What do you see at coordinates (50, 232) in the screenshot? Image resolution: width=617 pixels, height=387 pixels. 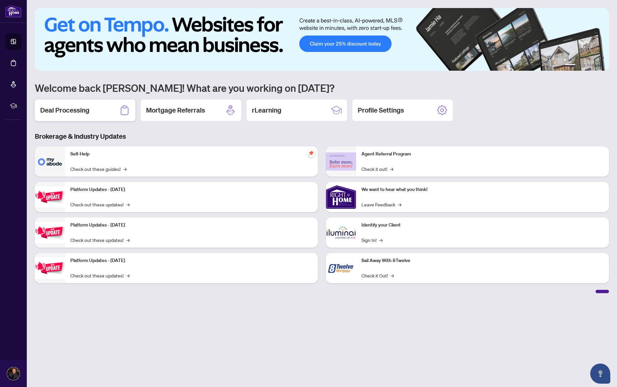 I see `img: Platform Updates - July 8, 2025` at bounding box center [50, 232].